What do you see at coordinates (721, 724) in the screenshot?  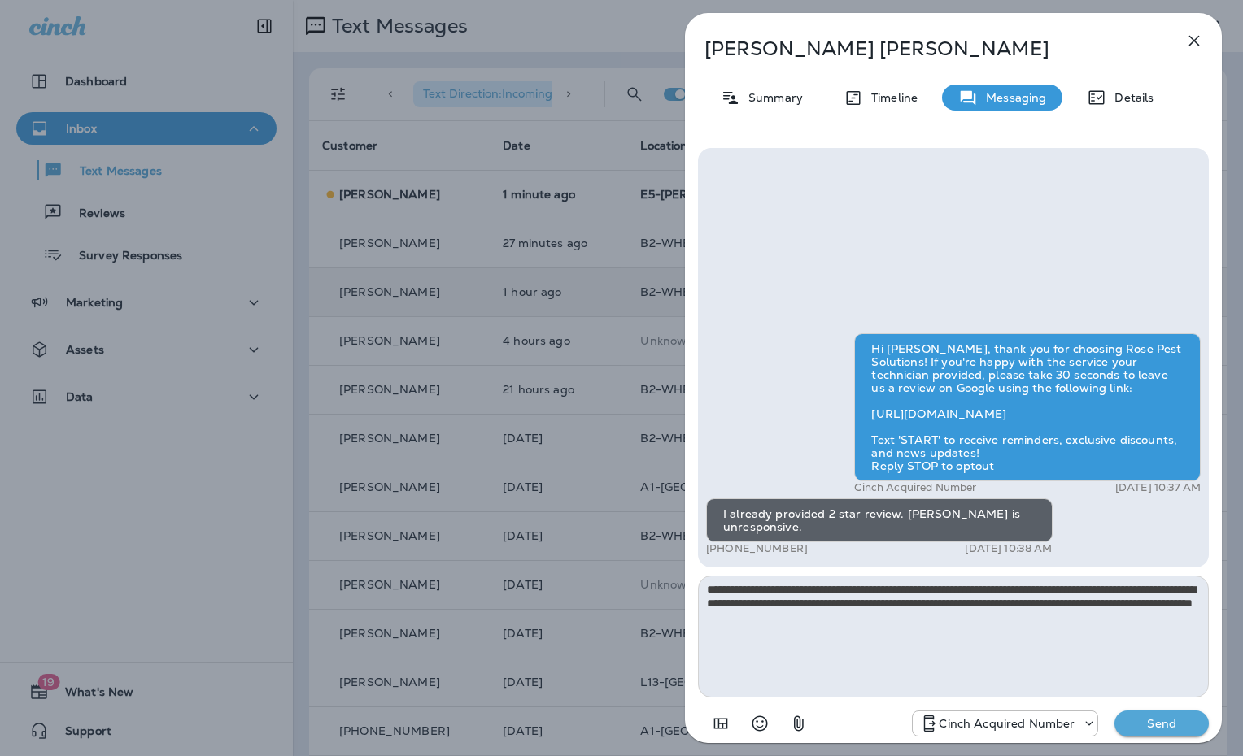 I see `button: Add in a premade template` at bounding box center [721, 724].